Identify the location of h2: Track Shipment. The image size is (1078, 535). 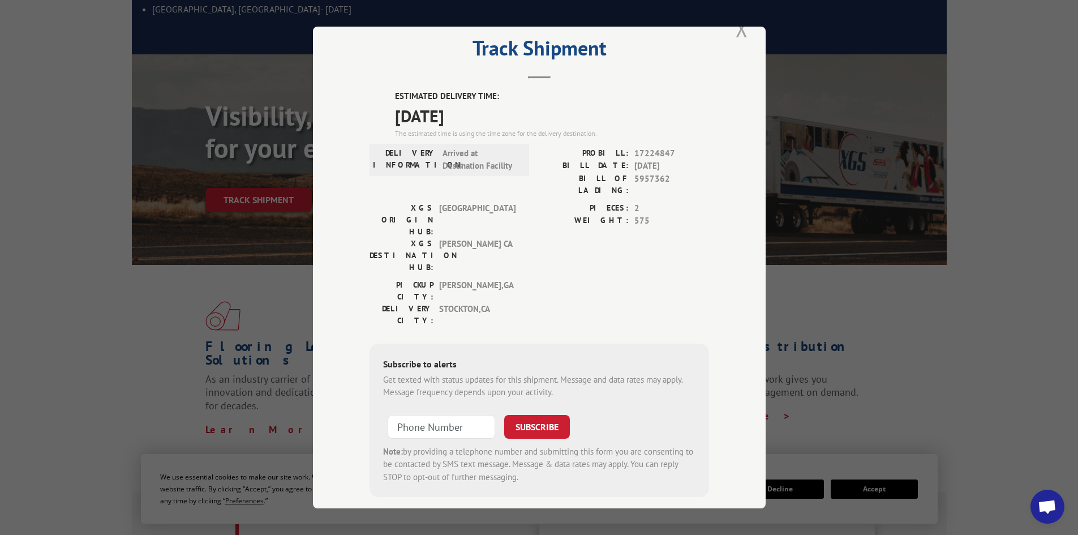
(539, 51).